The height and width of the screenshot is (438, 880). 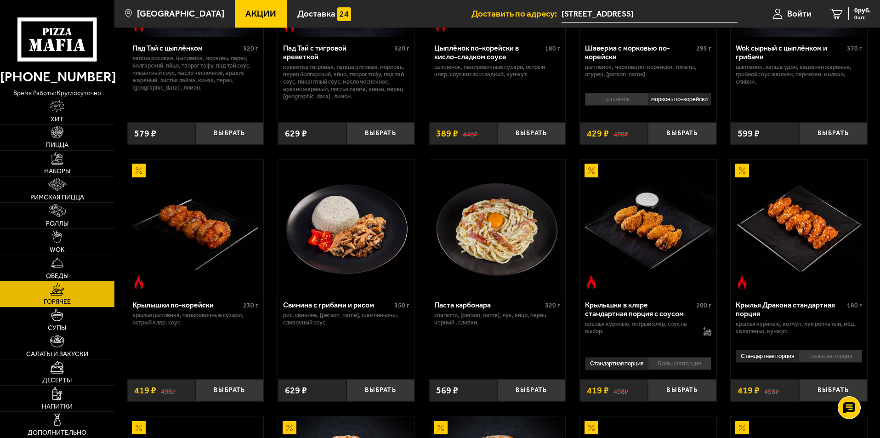 I want to click on span: Обеды, so click(x=57, y=276).